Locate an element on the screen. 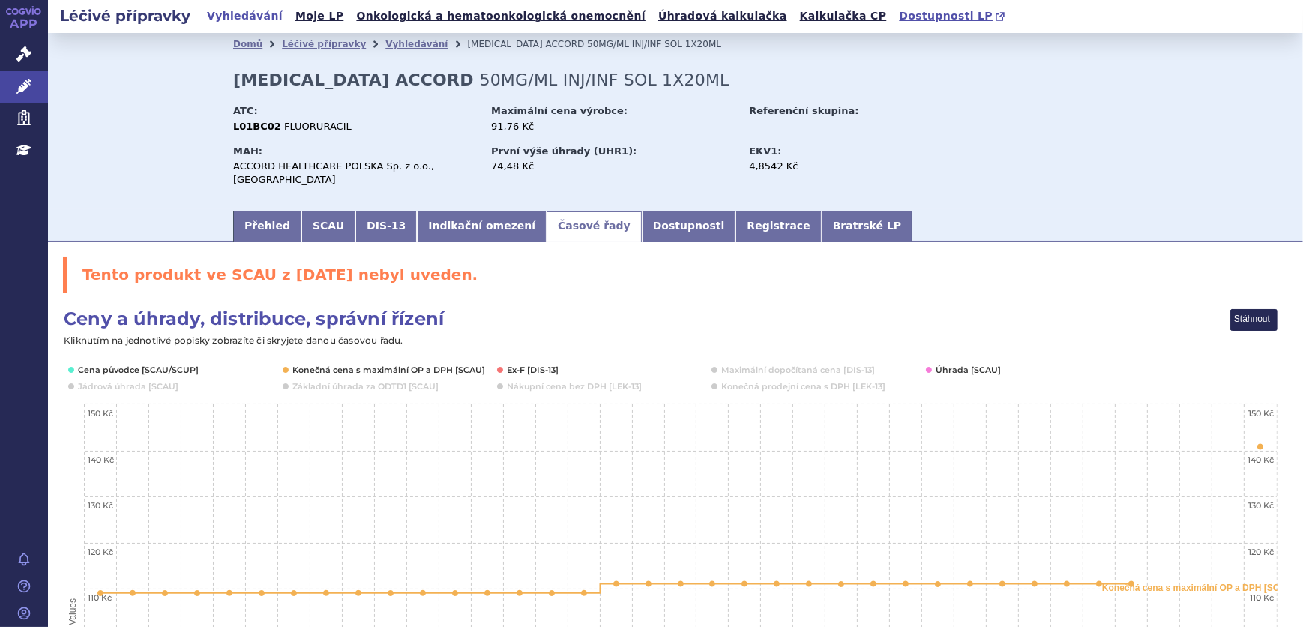 This screenshot has height=627, width=1303. a: Onkologická a hematoonkologická onemocnění is located at coordinates (501, 16).